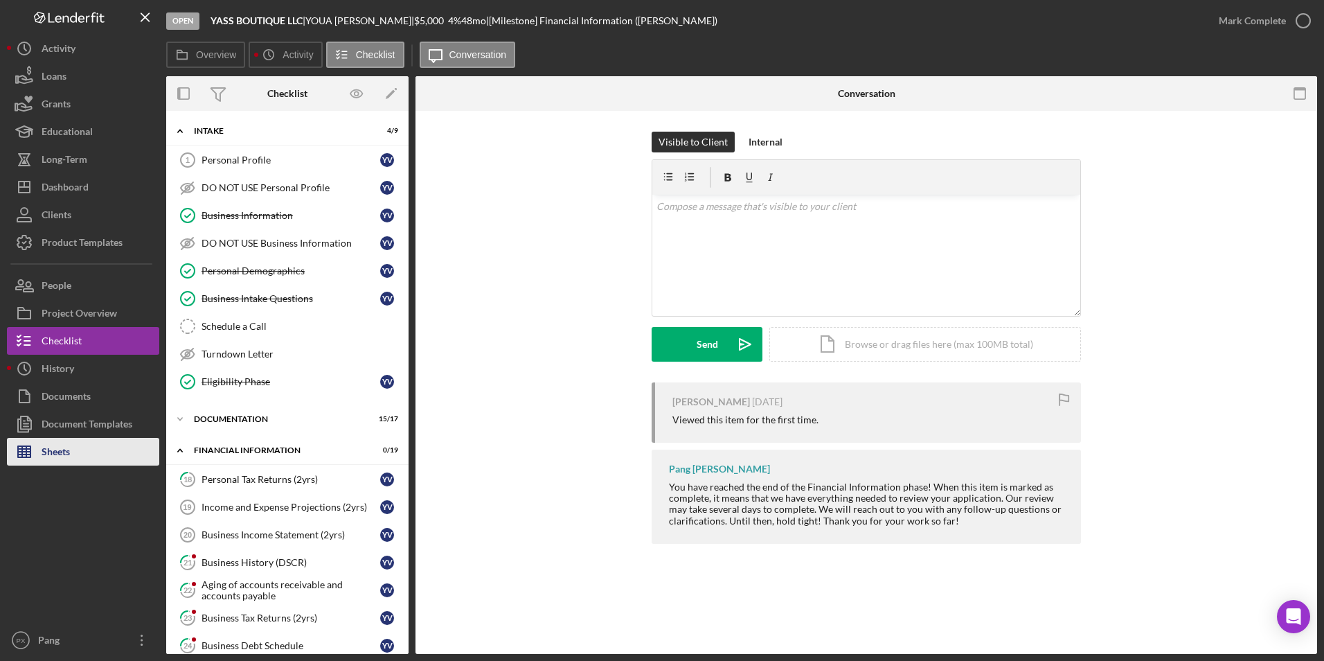 Image resolution: width=1324 pixels, height=661 pixels. Describe the element at coordinates (54, 78) in the screenshot. I see `div: Loans` at that location.